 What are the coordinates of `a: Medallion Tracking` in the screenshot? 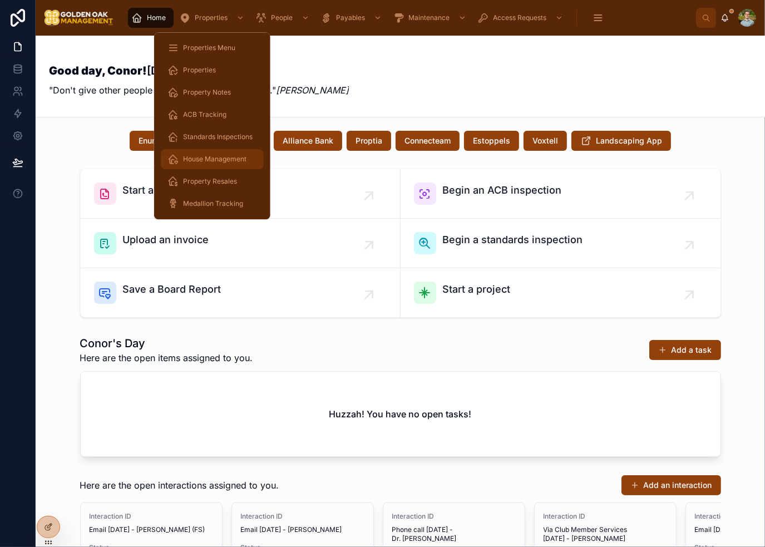 It's located at (212, 204).